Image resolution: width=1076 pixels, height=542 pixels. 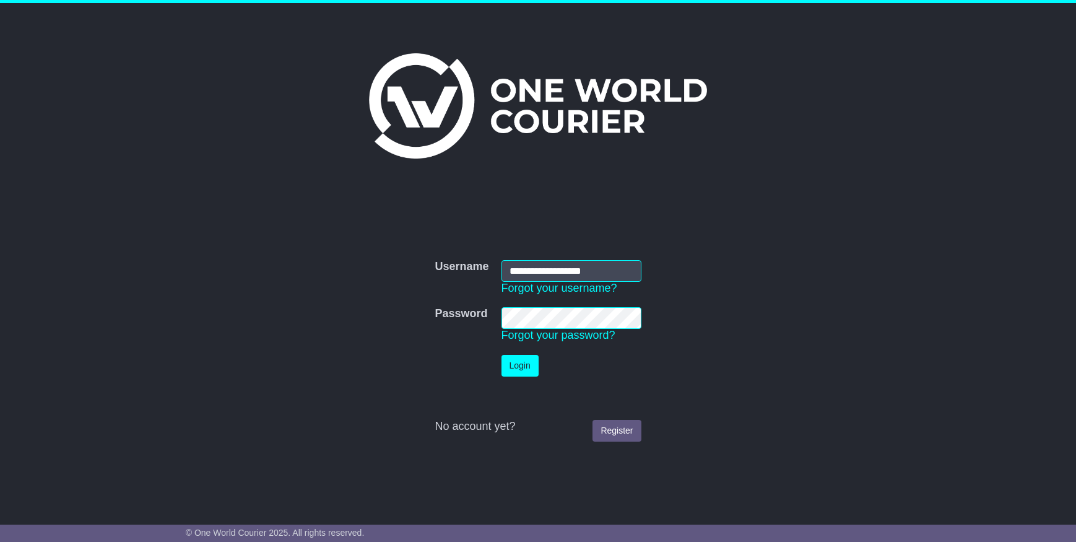 What do you see at coordinates (538, 106) in the screenshot?
I see `img: One World` at bounding box center [538, 106].